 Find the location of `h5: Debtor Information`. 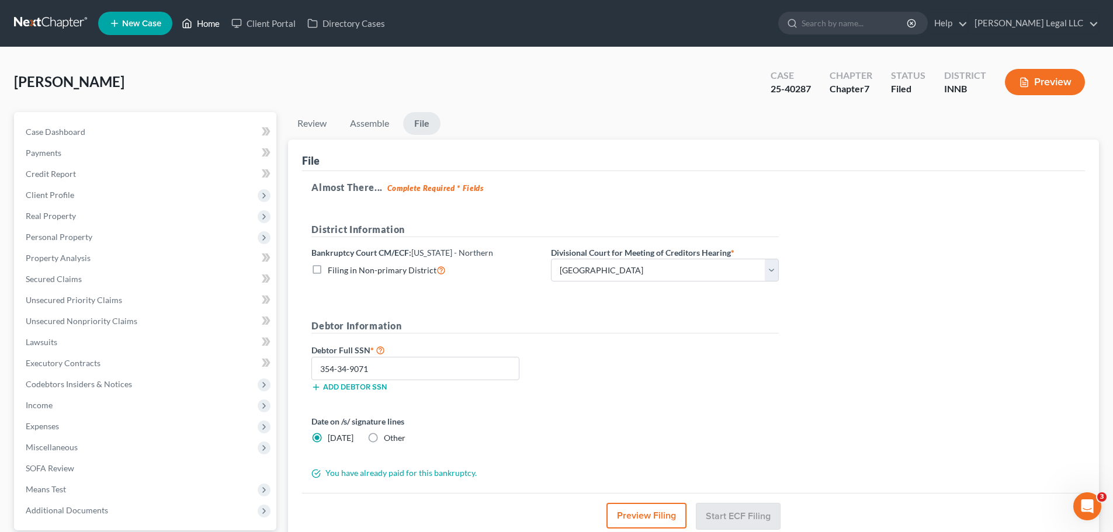

h5: Debtor Information is located at coordinates (545, 326).